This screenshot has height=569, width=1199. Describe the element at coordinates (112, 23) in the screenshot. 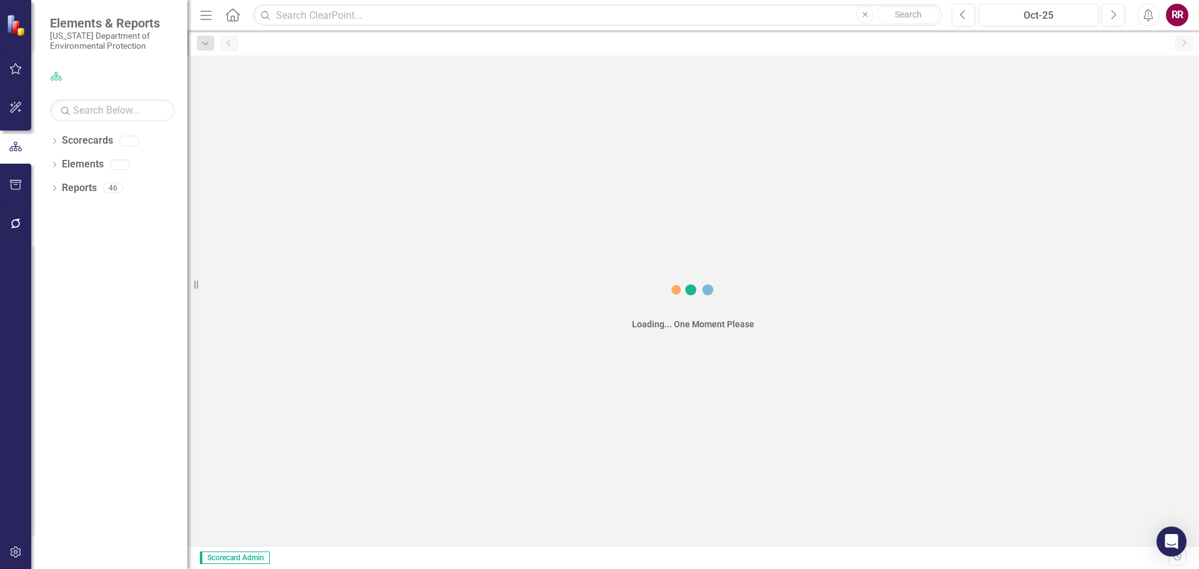

I see `span: Elements & Reports` at that location.